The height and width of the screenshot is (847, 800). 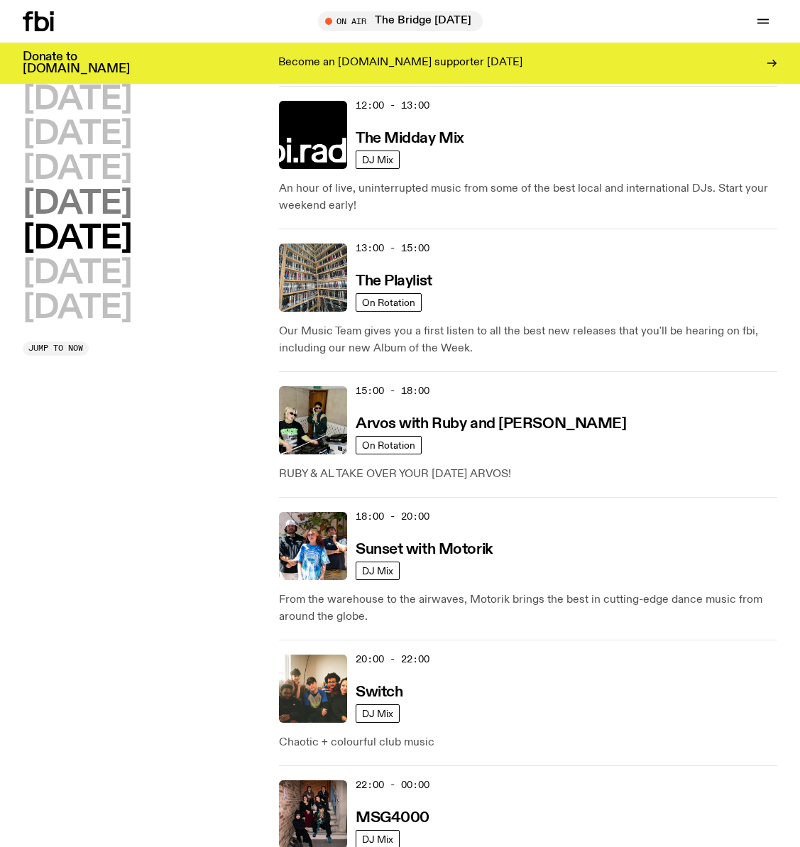 I want to click on a: MSG4000, so click(x=393, y=816).